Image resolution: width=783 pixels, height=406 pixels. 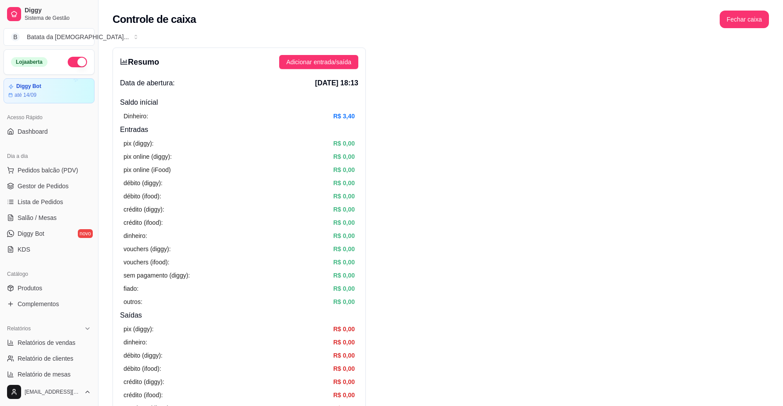 What do you see at coordinates (124, 62) in the screenshot?
I see `span: bar-chart` at bounding box center [124, 62].